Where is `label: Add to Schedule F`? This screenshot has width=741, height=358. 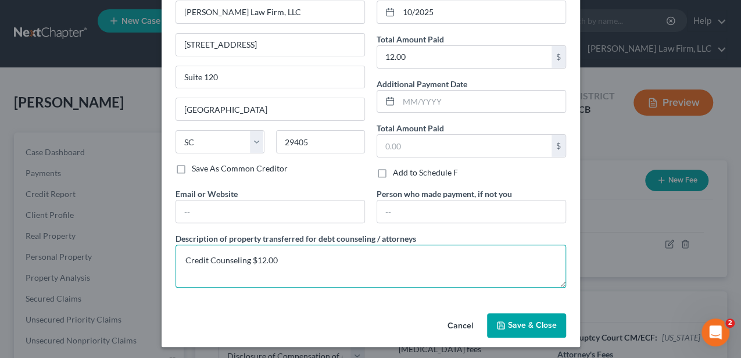
label: Add to Schedule F is located at coordinates (425, 173).